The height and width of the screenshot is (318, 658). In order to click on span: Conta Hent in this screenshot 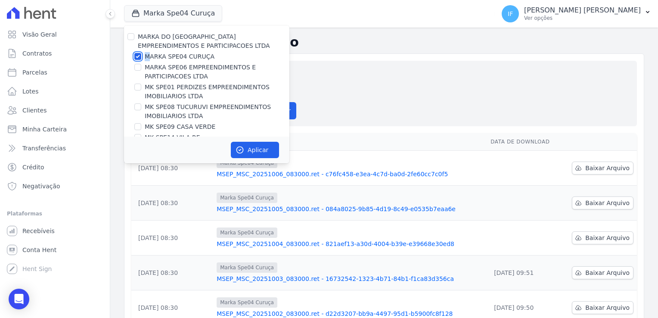, I will do `click(39, 250)`.